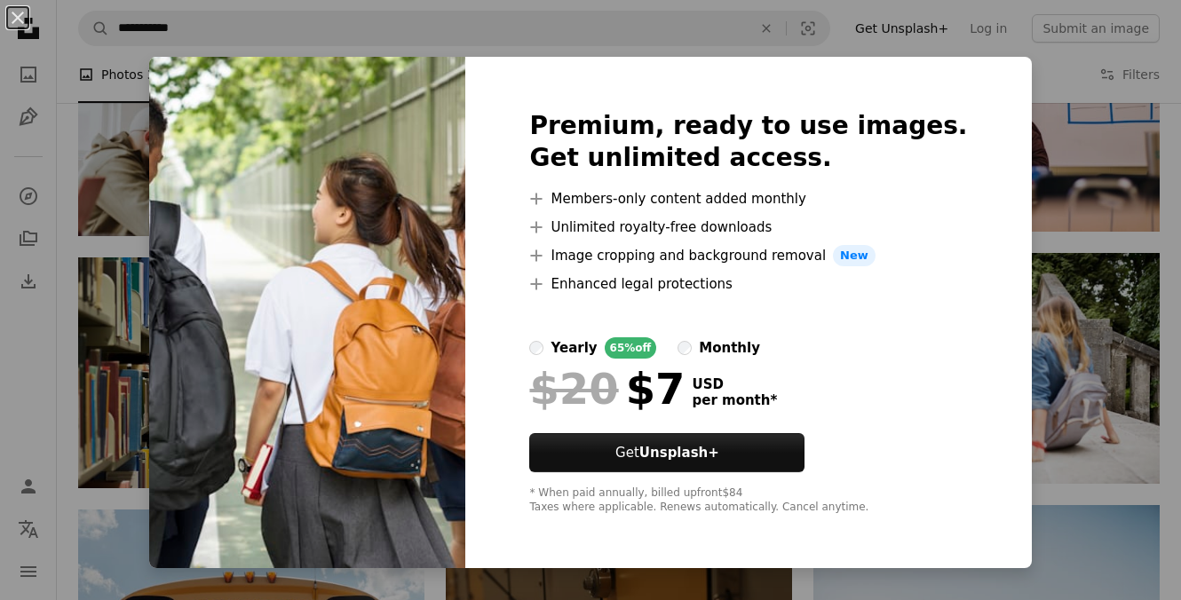 The image size is (1181, 600). What do you see at coordinates (679, 453) in the screenshot?
I see `strong: Unsplash+` at bounding box center [679, 453].